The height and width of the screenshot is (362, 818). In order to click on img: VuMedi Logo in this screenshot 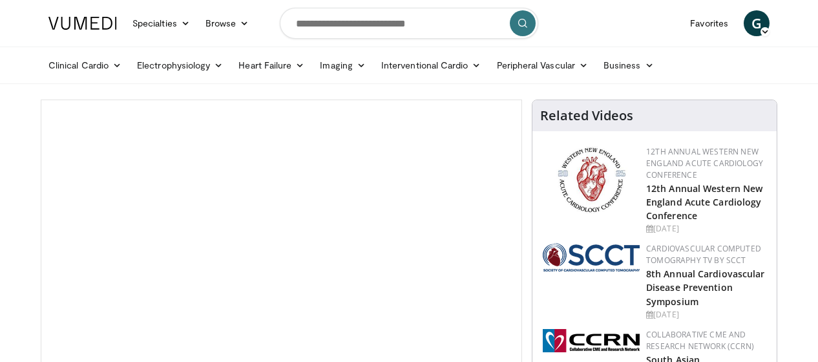, I will do `click(83, 23)`.